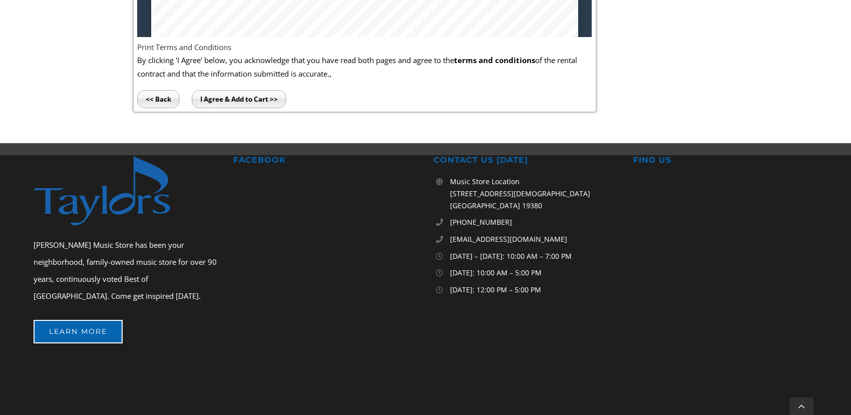 The height and width of the screenshot is (415, 851). What do you see at coordinates (78, 331) in the screenshot?
I see `span: Learn More` at bounding box center [78, 331].